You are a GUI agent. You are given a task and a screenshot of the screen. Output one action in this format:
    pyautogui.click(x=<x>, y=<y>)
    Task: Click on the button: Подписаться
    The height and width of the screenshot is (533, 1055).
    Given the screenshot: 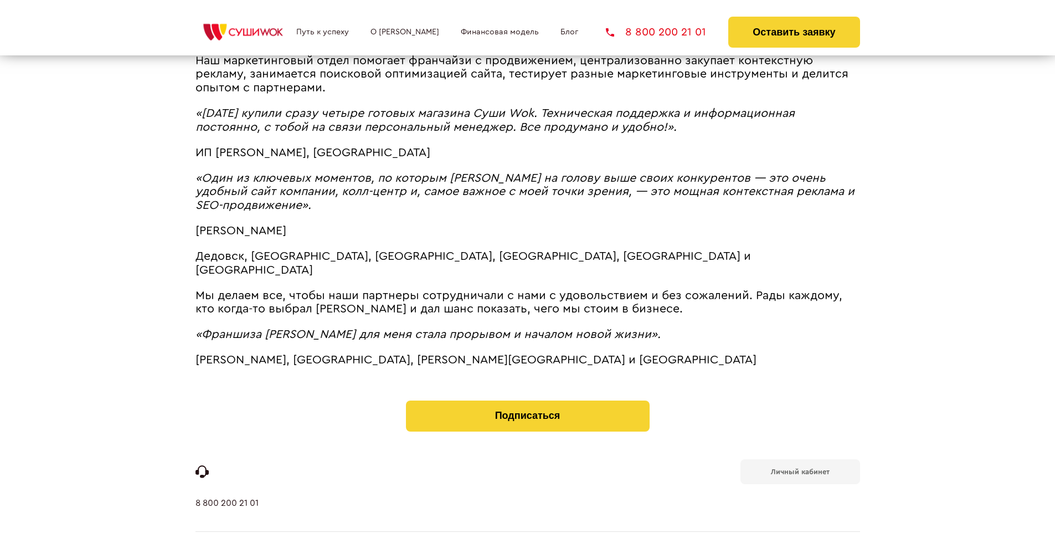 What is the action you would take?
    pyautogui.click(x=528, y=416)
    